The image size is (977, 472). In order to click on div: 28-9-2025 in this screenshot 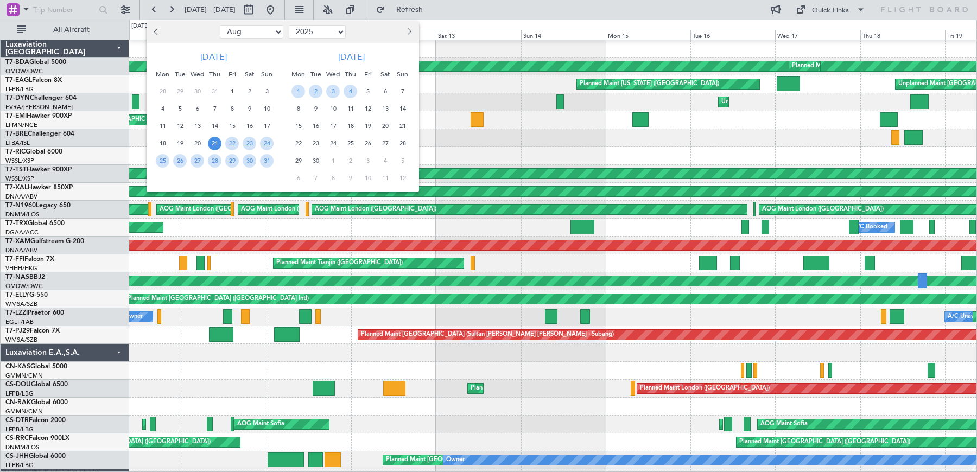, I will do `click(403, 144)`.